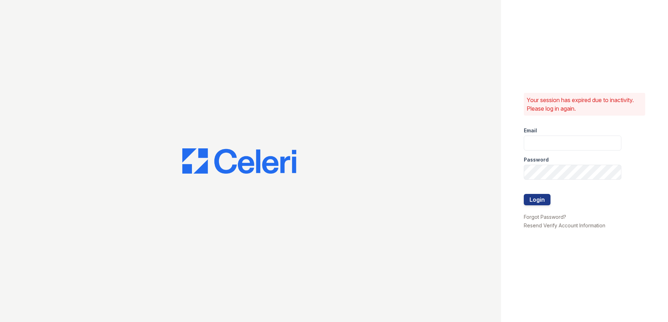 This screenshot has height=322, width=668. I want to click on p: Your session has expired due to inactivity. Please log in again., so click(584, 104).